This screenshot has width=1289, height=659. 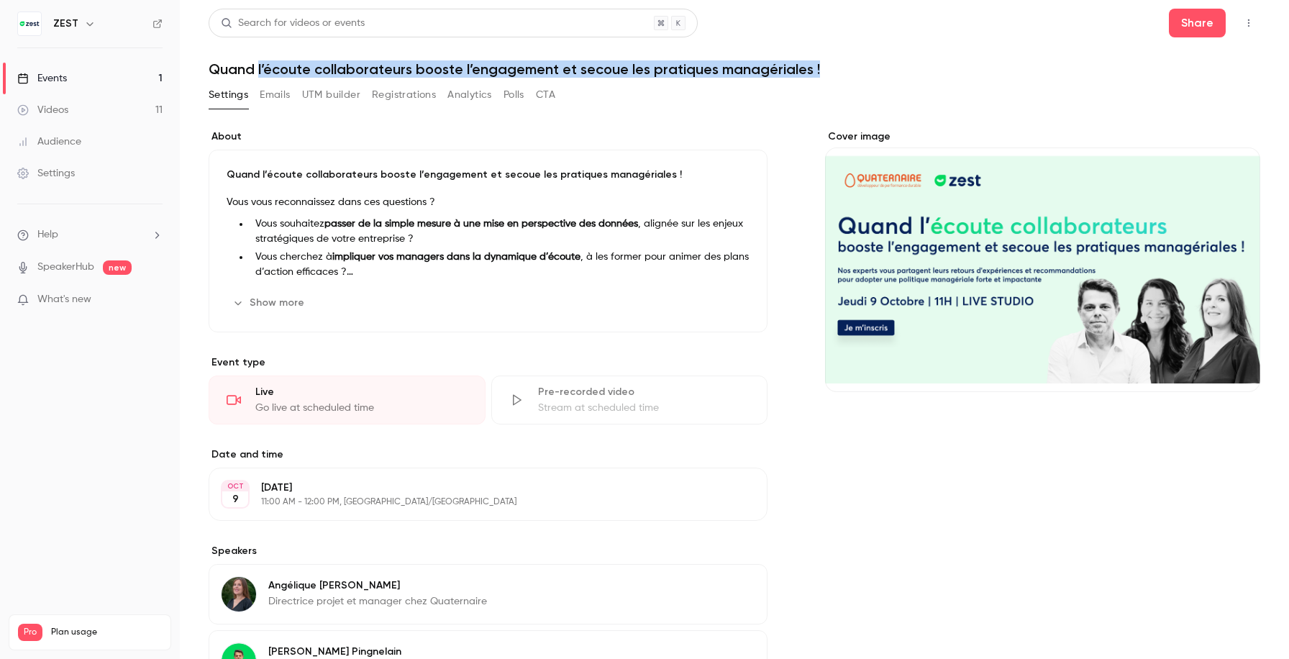 What do you see at coordinates (235, 486) in the screenshot?
I see `div: OCT` at bounding box center [235, 486].